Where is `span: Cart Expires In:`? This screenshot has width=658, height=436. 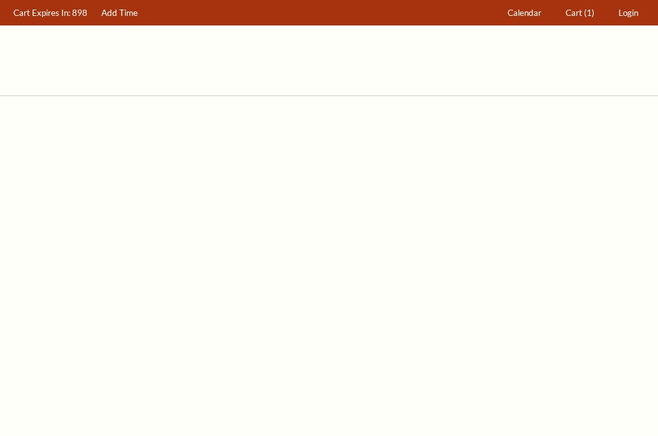
span: Cart Expires In: is located at coordinates (41, 13).